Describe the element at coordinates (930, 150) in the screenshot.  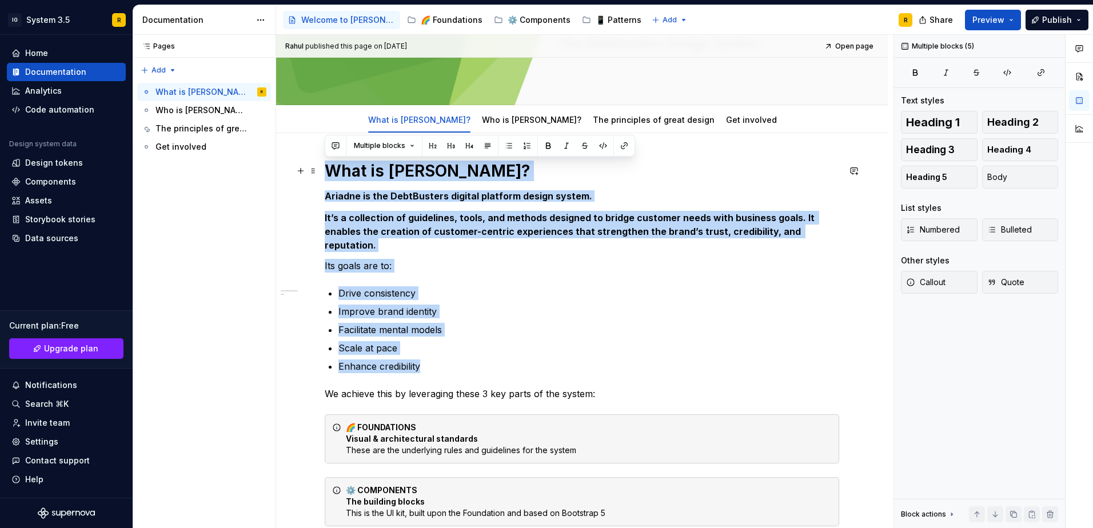
I see `span: Heading 3` at that location.